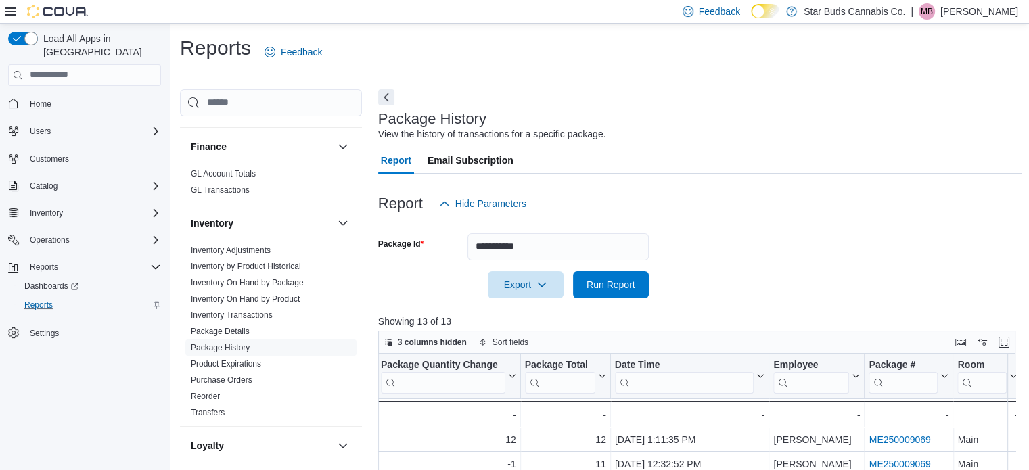 The image size is (1029, 470). Describe the element at coordinates (449, 375) in the screenshot. I see `button: Package Quantity Change` at that location.